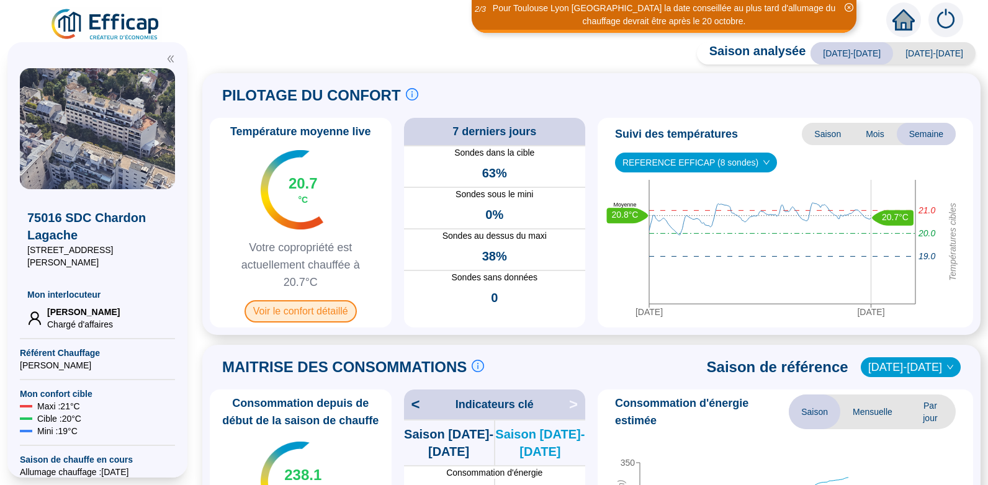  I want to click on span: 20.7, so click(303, 184).